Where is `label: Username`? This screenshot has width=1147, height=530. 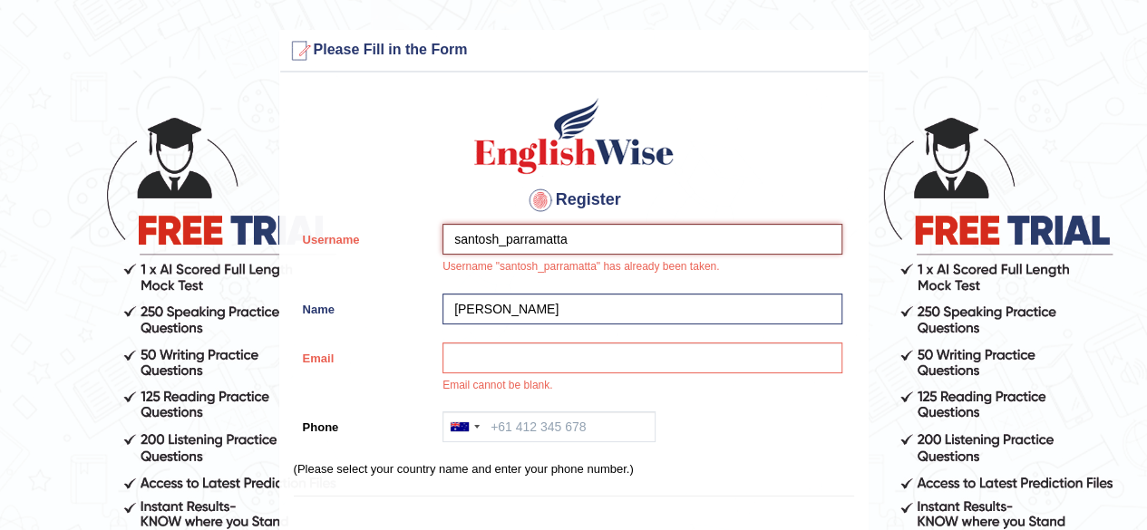 label: Username is located at coordinates (364, 236).